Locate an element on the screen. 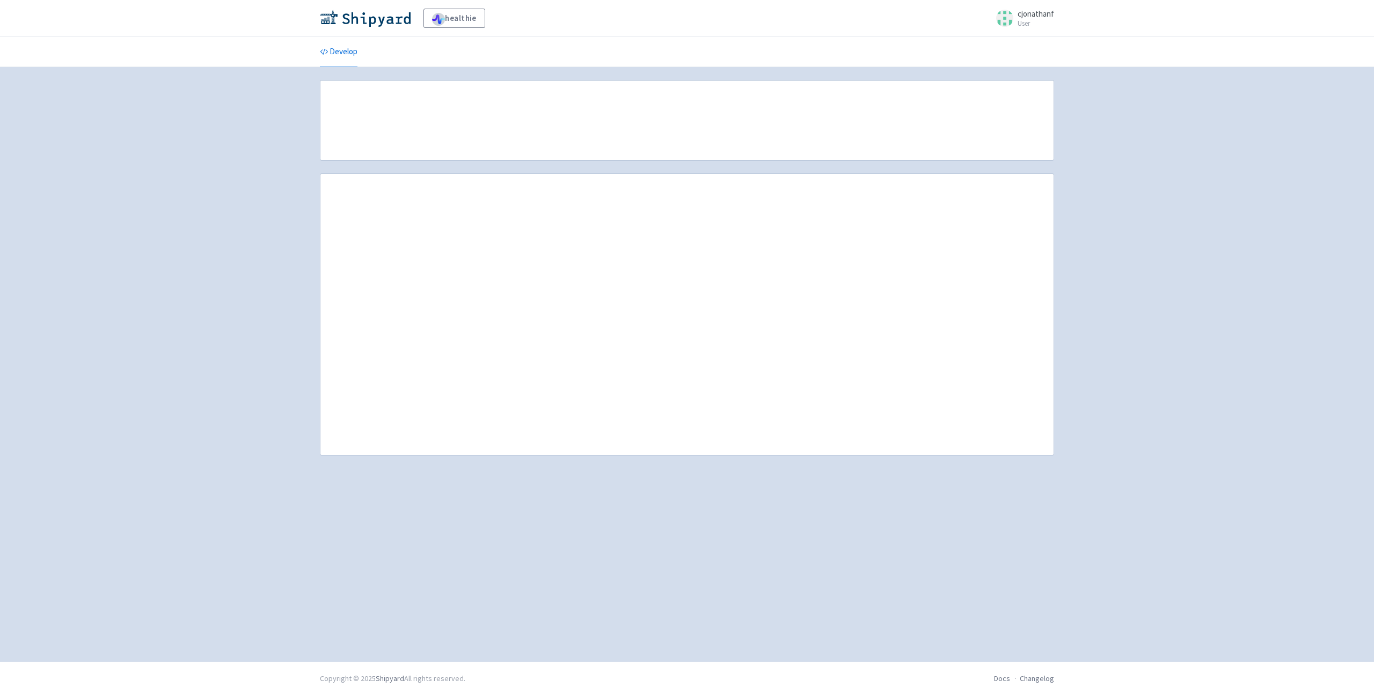 This screenshot has width=1374, height=695. a: cjonathanf User is located at coordinates (1022, 18).